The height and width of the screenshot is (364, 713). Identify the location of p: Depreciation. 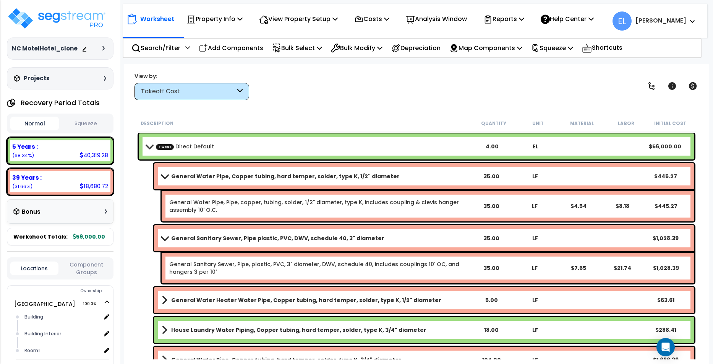
(416, 48).